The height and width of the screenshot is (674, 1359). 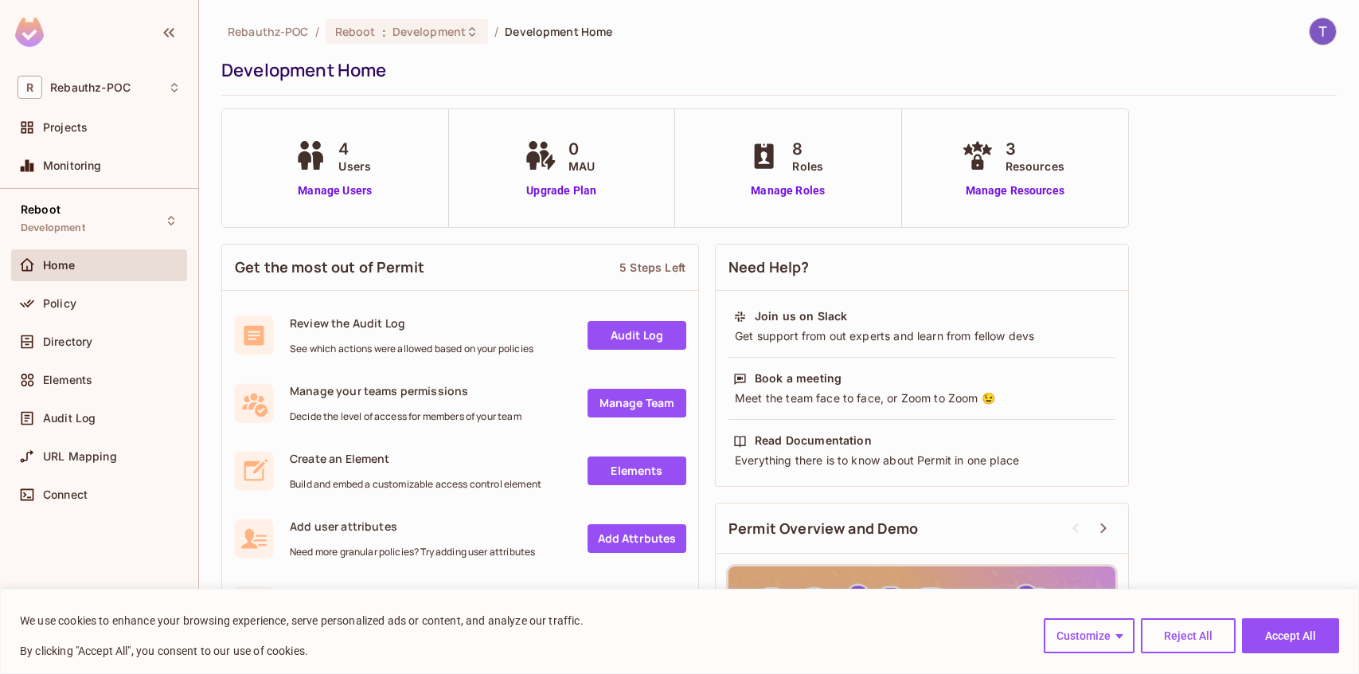 I want to click on div: Join us on Slack, so click(x=801, y=316).